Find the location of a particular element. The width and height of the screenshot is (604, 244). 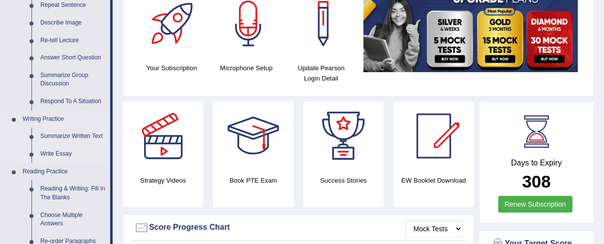

h4: Your Subscription is located at coordinates (172, 68).